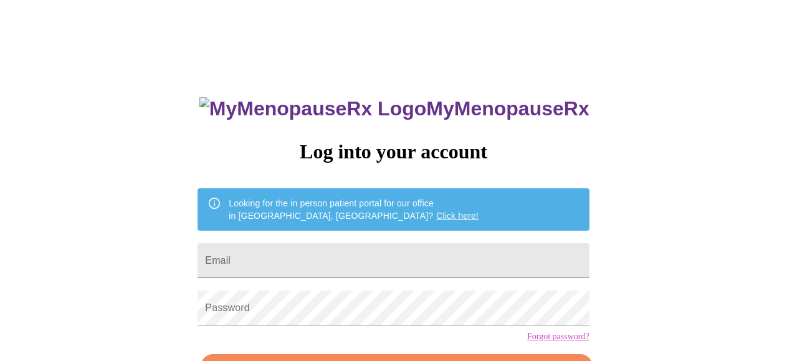  Describe the element at coordinates (393, 151) in the screenshot. I see `h3: Log into your account` at that location.